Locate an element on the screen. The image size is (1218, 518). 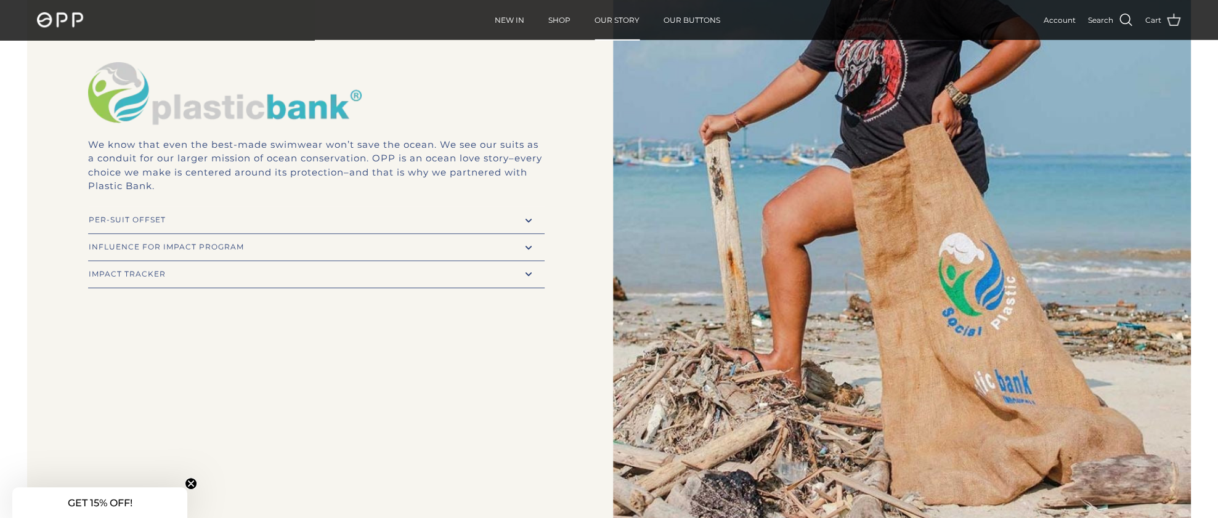
a: NEW IN is located at coordinates (510, 20).